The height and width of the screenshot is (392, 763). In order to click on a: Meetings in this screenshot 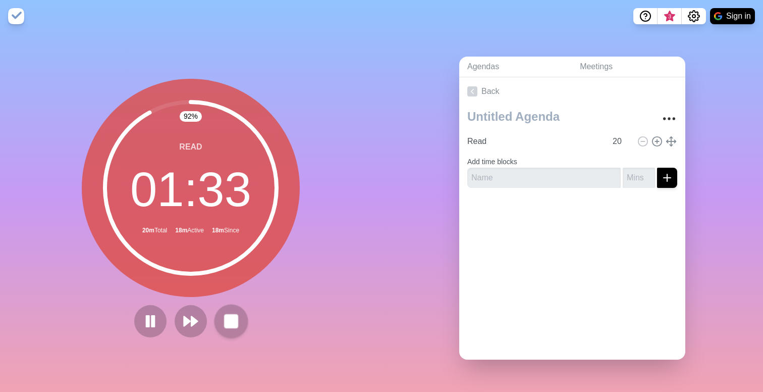, I will do `click(629, 67)`.